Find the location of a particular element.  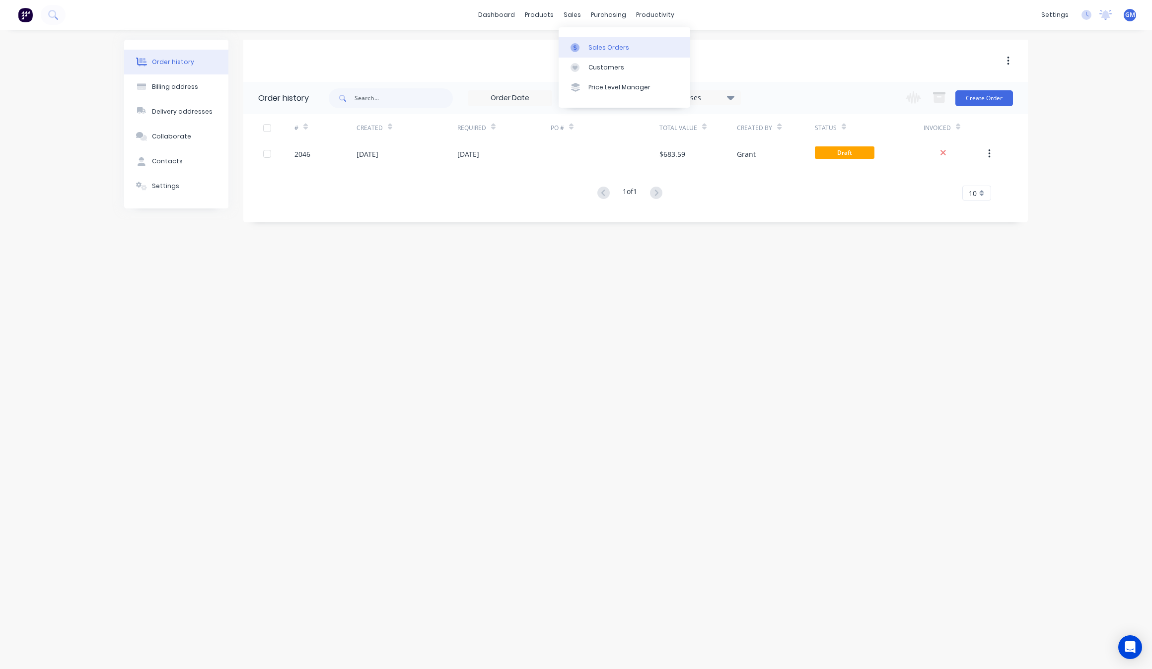

div: 2046 is located at coordinates (302, 154).